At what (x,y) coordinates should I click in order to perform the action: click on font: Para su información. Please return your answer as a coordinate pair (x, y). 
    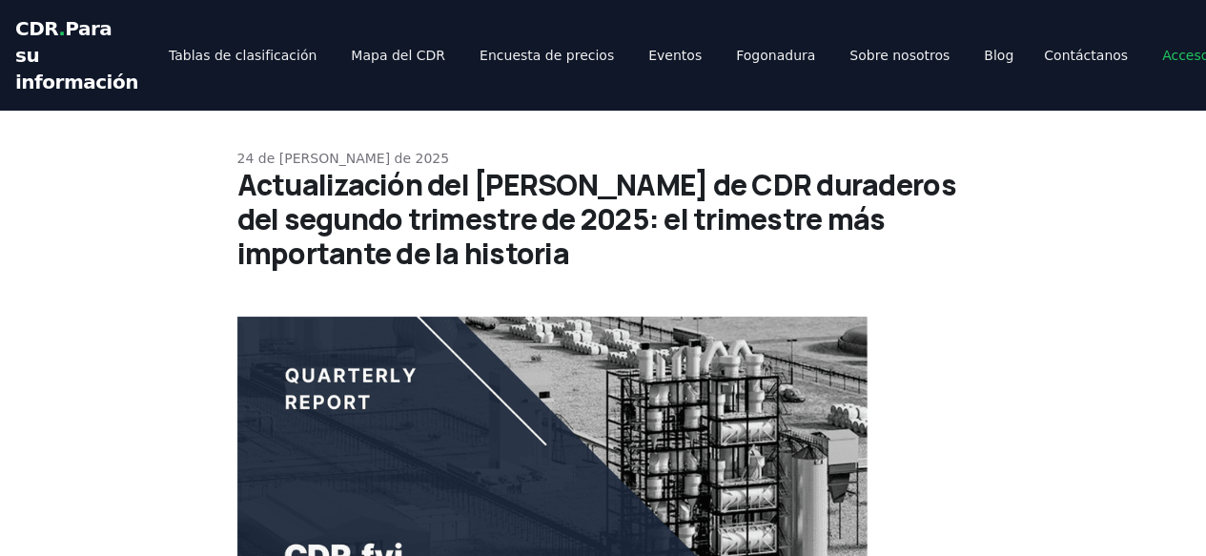
    Looking at the image, I should click on (76, 55).